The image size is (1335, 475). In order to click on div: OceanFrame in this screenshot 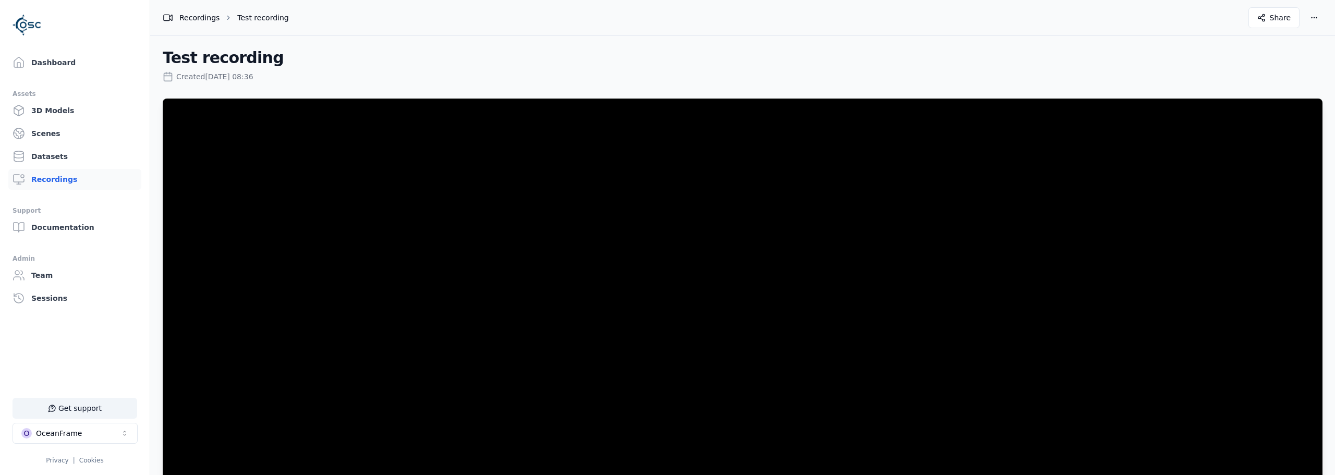, I will do `click(59, 433)`.